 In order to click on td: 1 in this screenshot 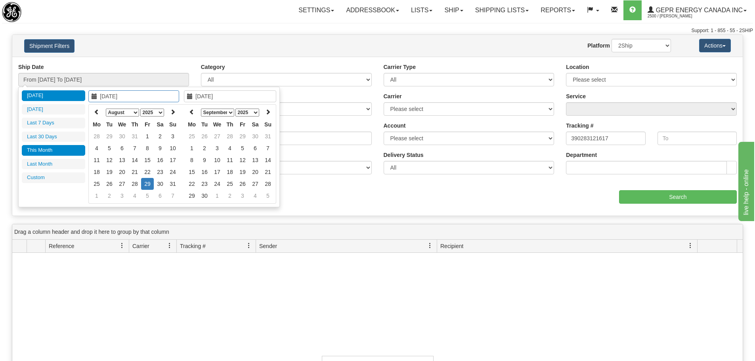, I will do `click(97, 196)`.